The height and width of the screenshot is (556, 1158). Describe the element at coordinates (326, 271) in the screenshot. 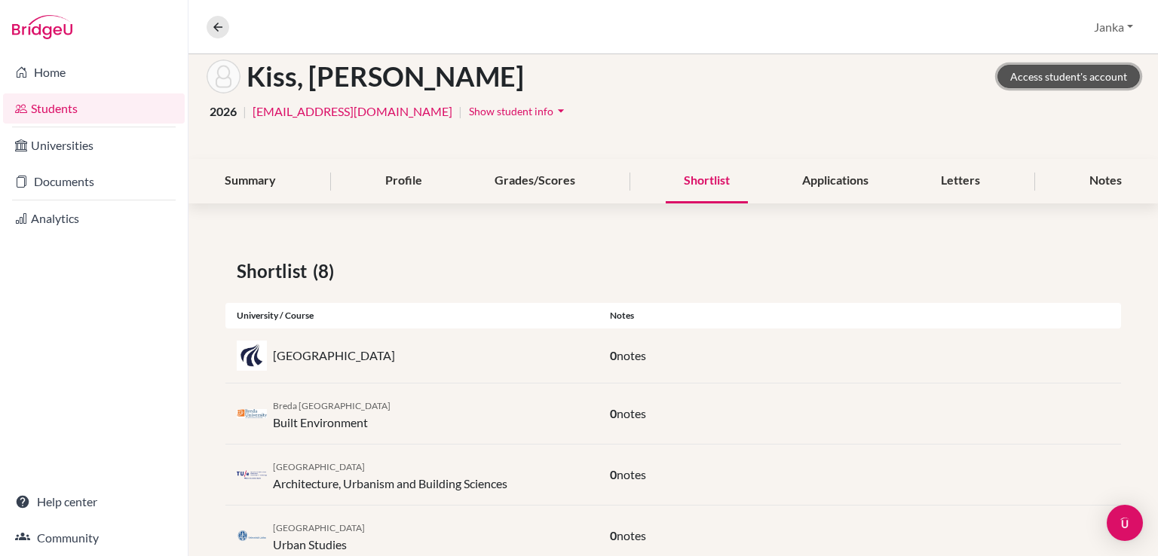

I see `span: (8)` at that location.